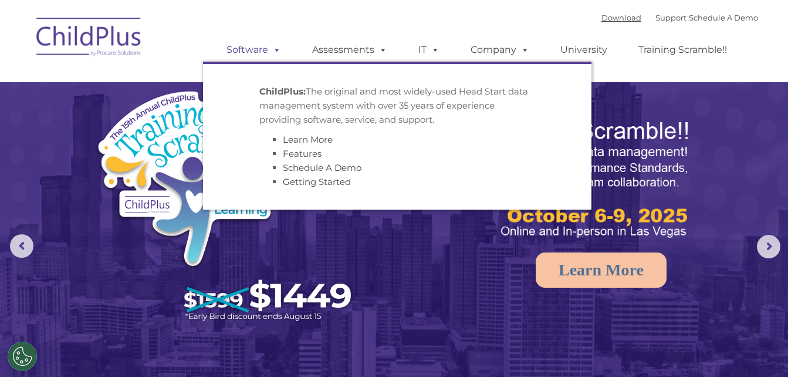 This screenshot has height=377, width=788. Describe the element at coordinates (692, 313) in the screenshot. I see `div: Chat Widget` at that location.